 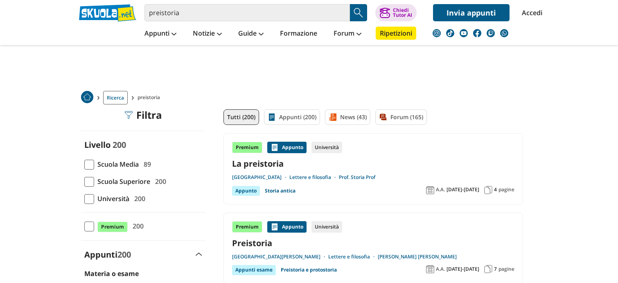 What do you see at coordinates (254, 270) in the screenshot?
I see `div: Appunti esame` at bounding box center [254, 270].